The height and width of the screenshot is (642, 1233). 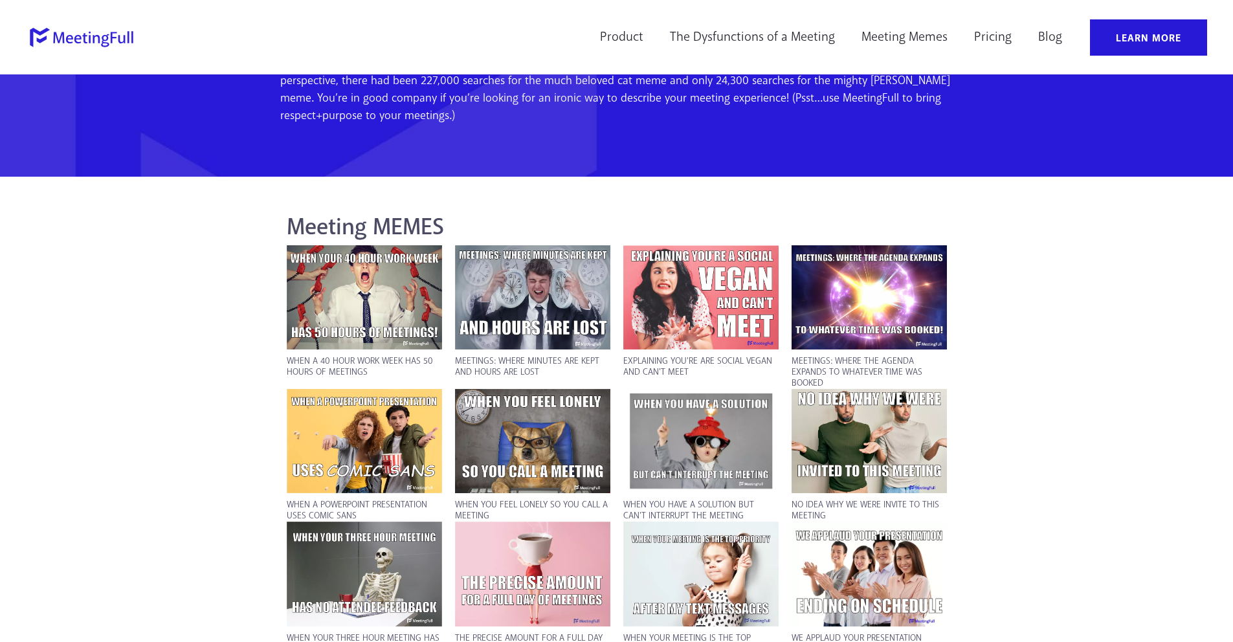 I want to click on a: When your three hour meeting has no attendee feedback meeting meme, so click(x=364, y=574).